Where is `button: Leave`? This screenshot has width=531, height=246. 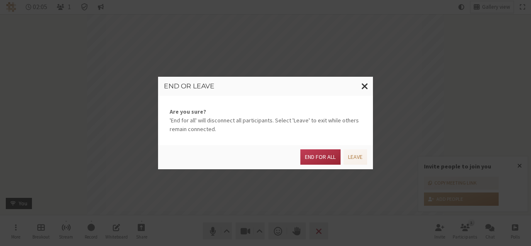 button: Leave is located at coordinates (355, 157).